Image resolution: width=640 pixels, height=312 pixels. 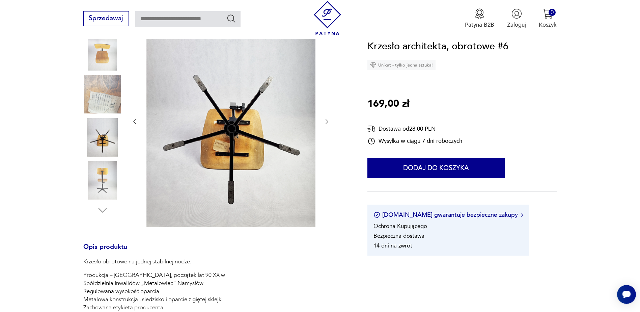 What do you see at coordinates (181, 262) in the screenshot?
I see `p: Krzesło obrotowe na jednej stabilnej nodze.` at bounding box center [181, 262].